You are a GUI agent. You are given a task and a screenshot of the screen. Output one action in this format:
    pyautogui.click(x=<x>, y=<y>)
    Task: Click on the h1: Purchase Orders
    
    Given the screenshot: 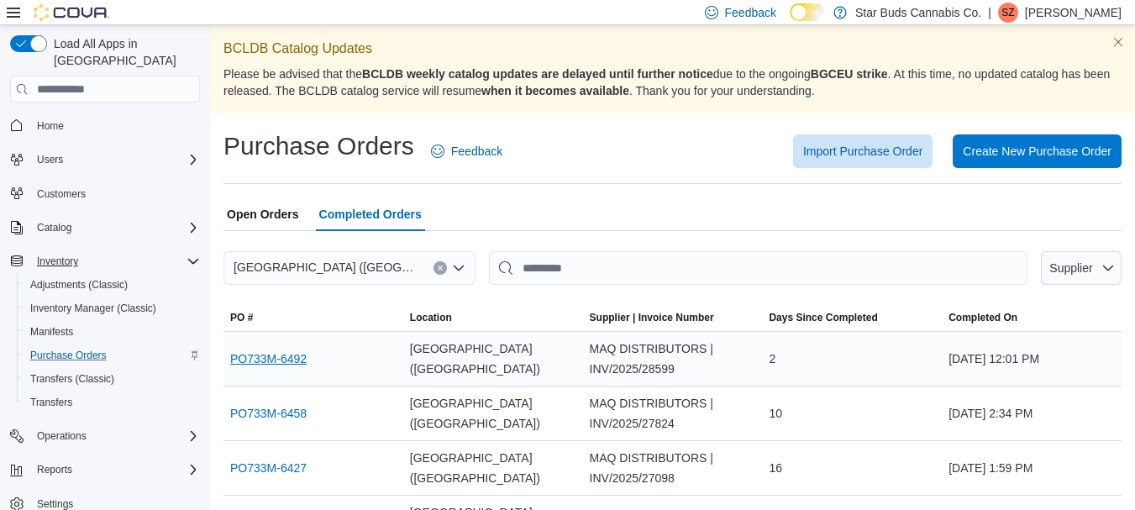 What is the action you would take?
    pyautogui.click(x=318, y=146)
    